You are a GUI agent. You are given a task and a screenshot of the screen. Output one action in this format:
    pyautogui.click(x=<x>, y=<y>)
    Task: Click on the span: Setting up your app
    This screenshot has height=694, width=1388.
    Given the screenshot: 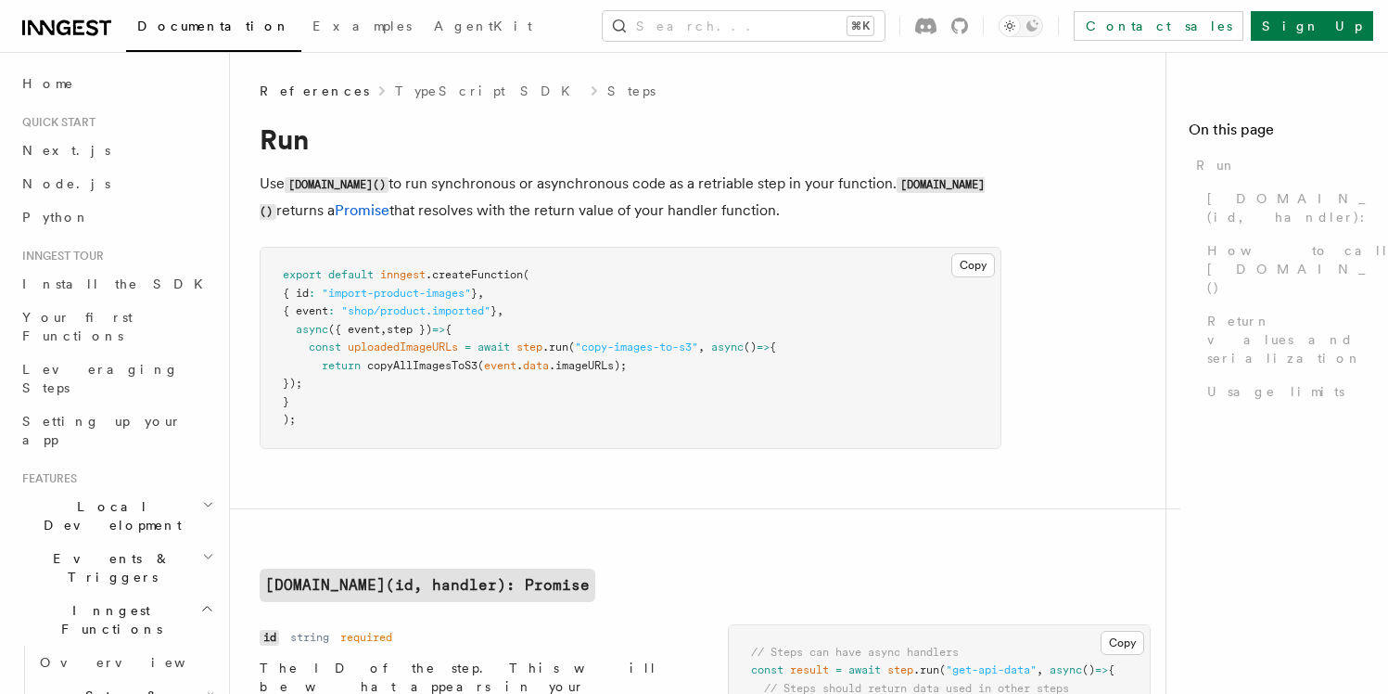 What is the action you would take?
    pyautogui.click(x=102, y=430)
    